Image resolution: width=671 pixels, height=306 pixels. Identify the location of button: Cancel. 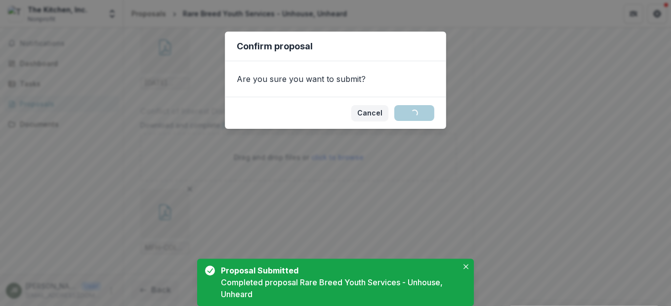
(370, 113).